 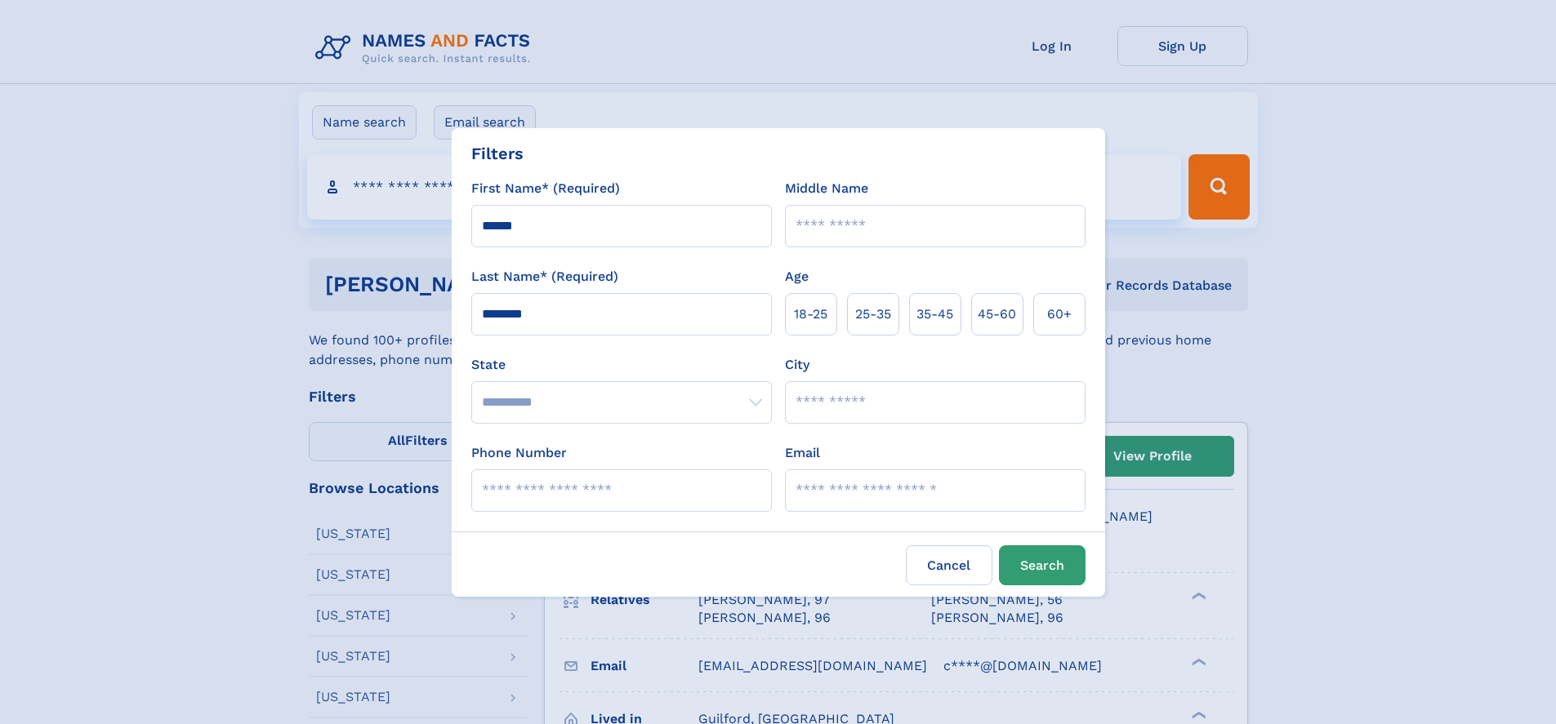 What do you see at coordinates (873, 314) in the screenshot?
I see `span: 25‑35` at bounding box center [873, 314].